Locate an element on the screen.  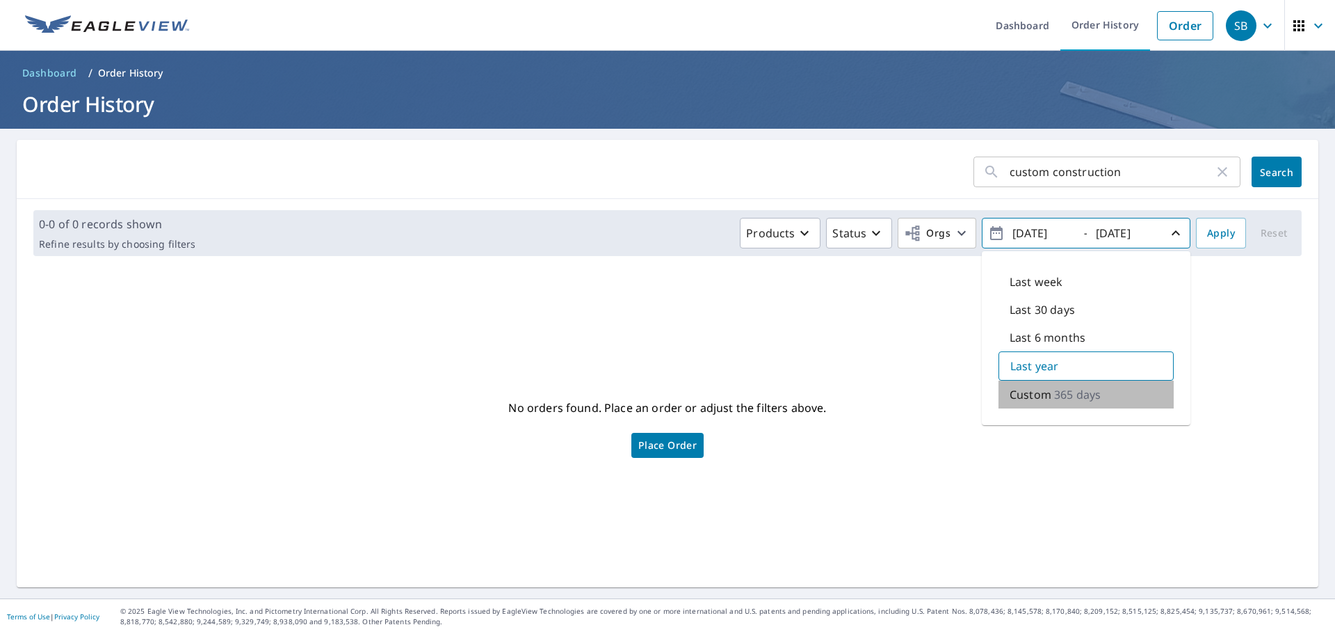
span: Orgs is located at coordinates (927, 233).